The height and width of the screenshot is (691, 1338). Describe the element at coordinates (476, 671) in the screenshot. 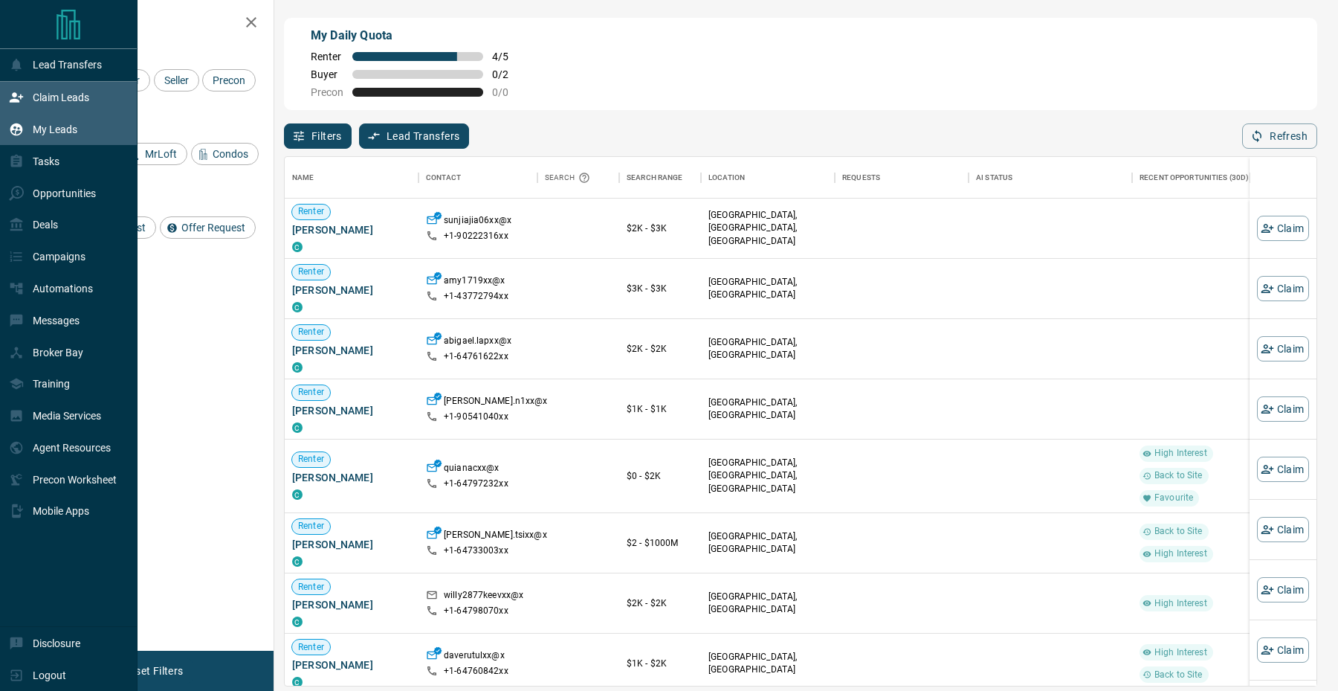

I see `p: +1- 64760842xx` at that location.